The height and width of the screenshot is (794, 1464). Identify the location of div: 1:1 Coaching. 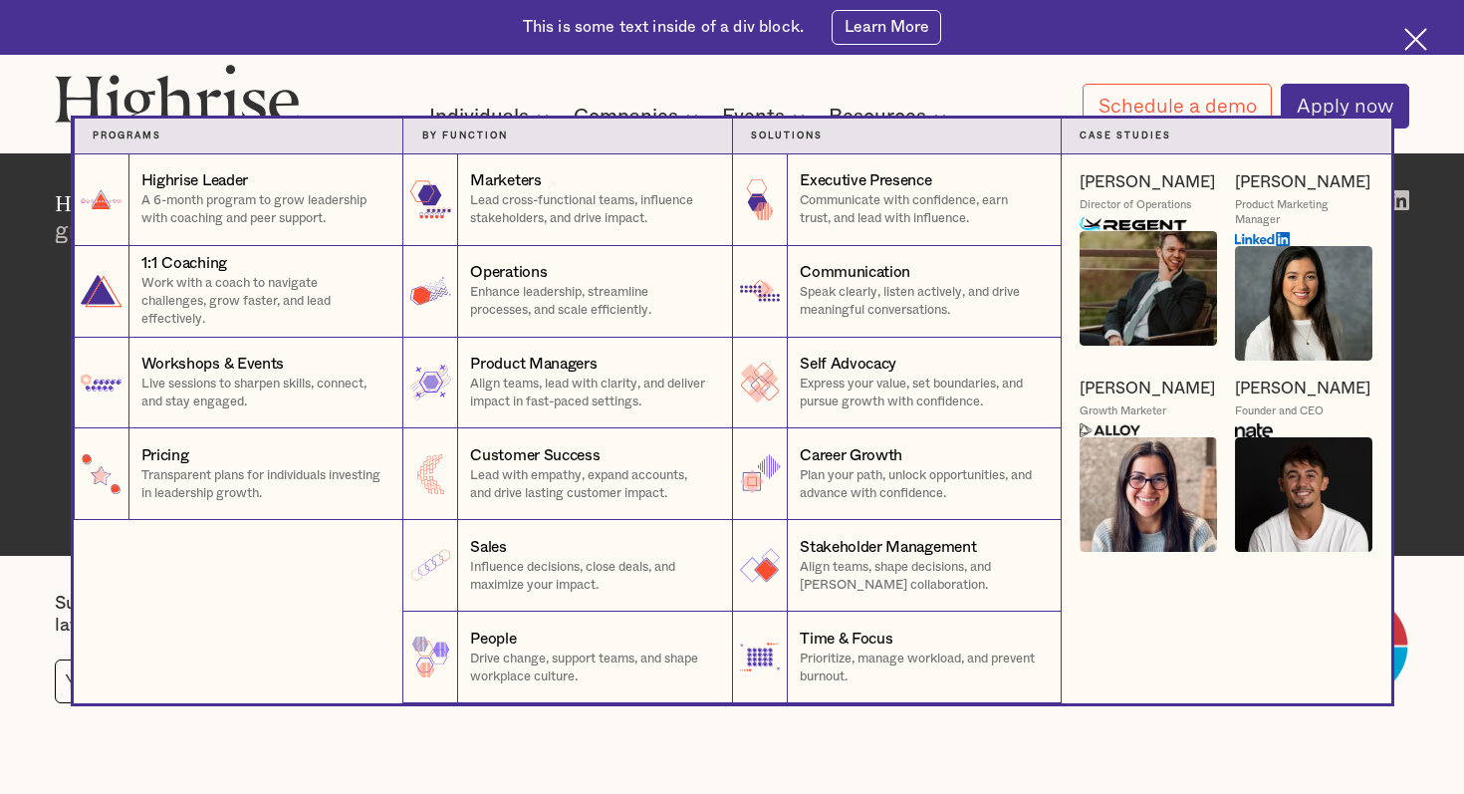
(184, 264).